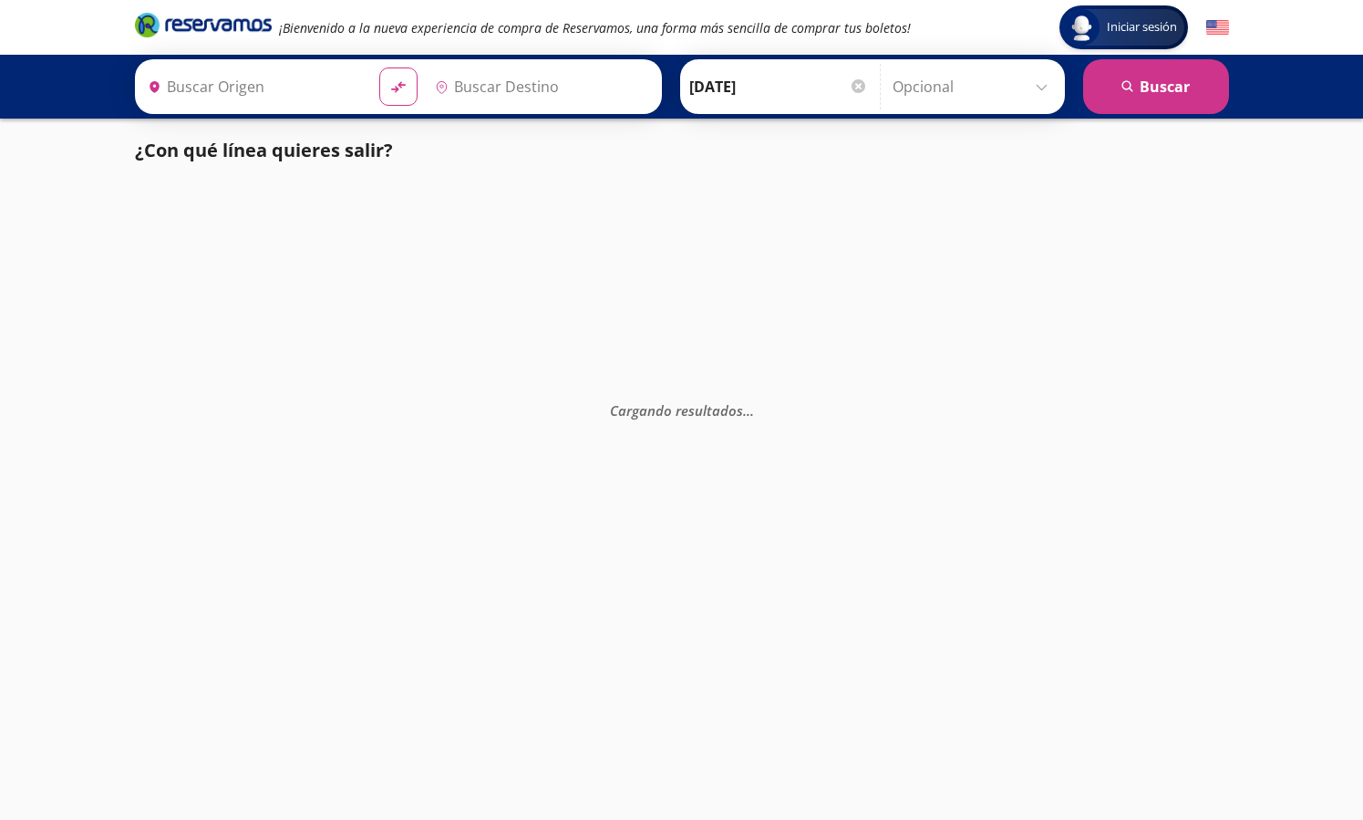 This screenshot has height=820, width=1363. What do you see at coordinates (263, 150) in the screenshot?
I see `p: ¿Con qué línea quieres salir?` at bounding box center [263, 150].